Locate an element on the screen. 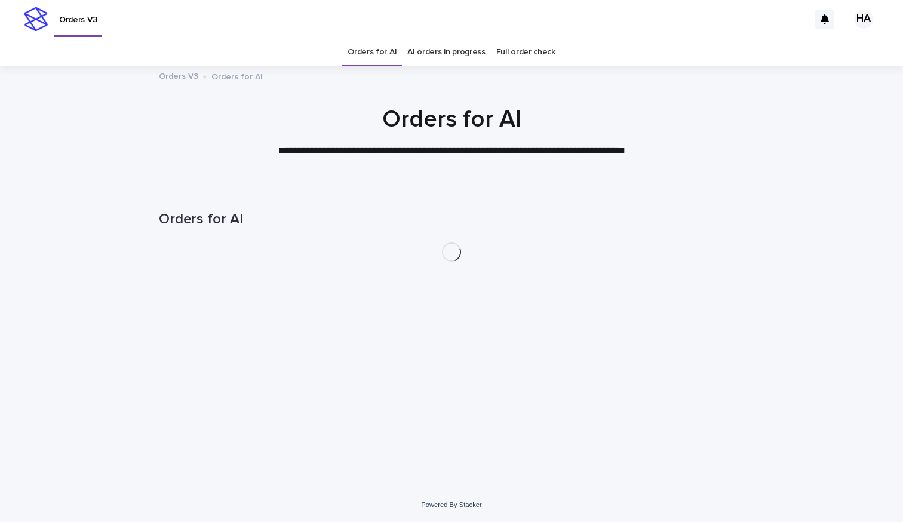 This screenshot has width=903, height=522. a: Powered By Stacker is located at coordinates (451, 505).